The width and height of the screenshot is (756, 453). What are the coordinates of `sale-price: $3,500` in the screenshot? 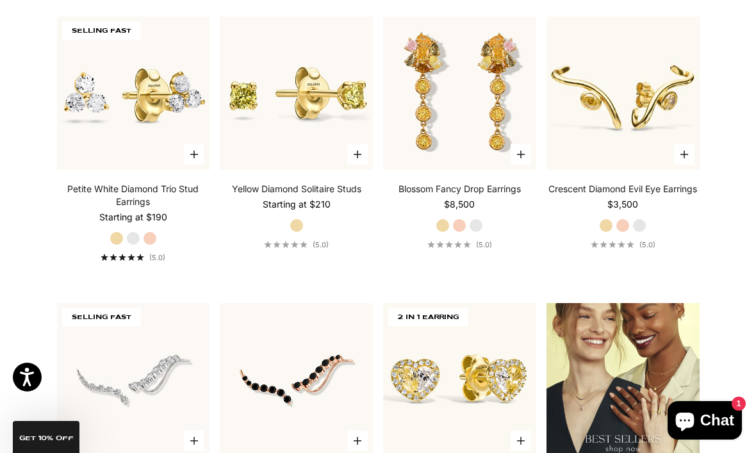 It's located at (623, 204).